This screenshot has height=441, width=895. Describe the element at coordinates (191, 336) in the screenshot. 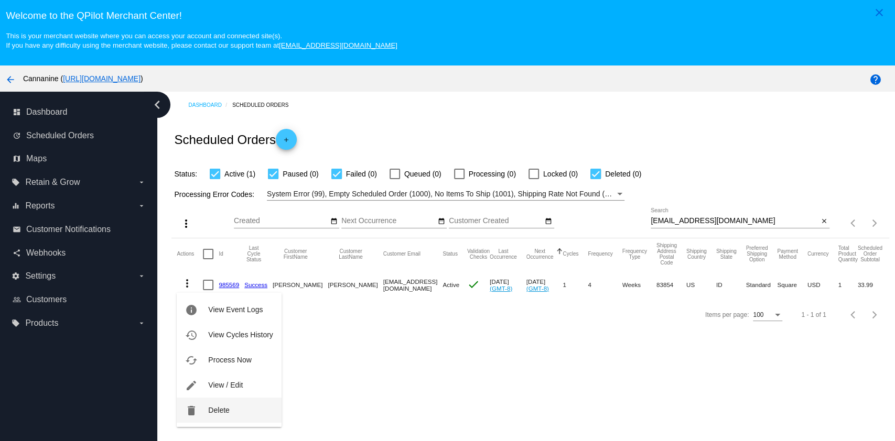

I see `mat-icon: history` at that location.